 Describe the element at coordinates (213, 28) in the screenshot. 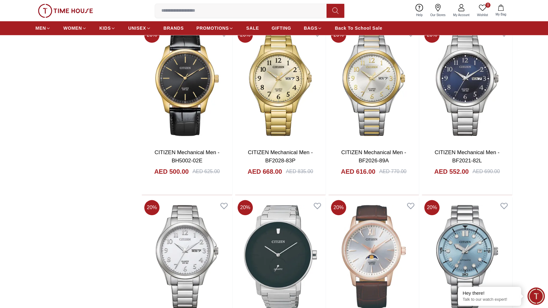

I see `span: PROMOTIONS` at that location.